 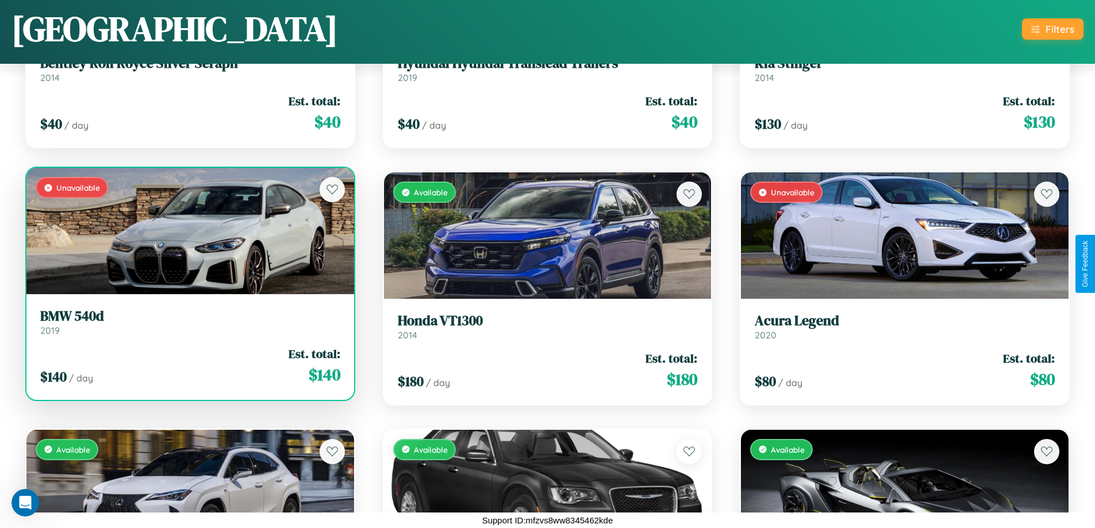 What do you see at coordinates (548, 520) in the screenshot?
I see `p: Support ID: mfzvs8ww8345462kde` at bounding box center [548, 520].